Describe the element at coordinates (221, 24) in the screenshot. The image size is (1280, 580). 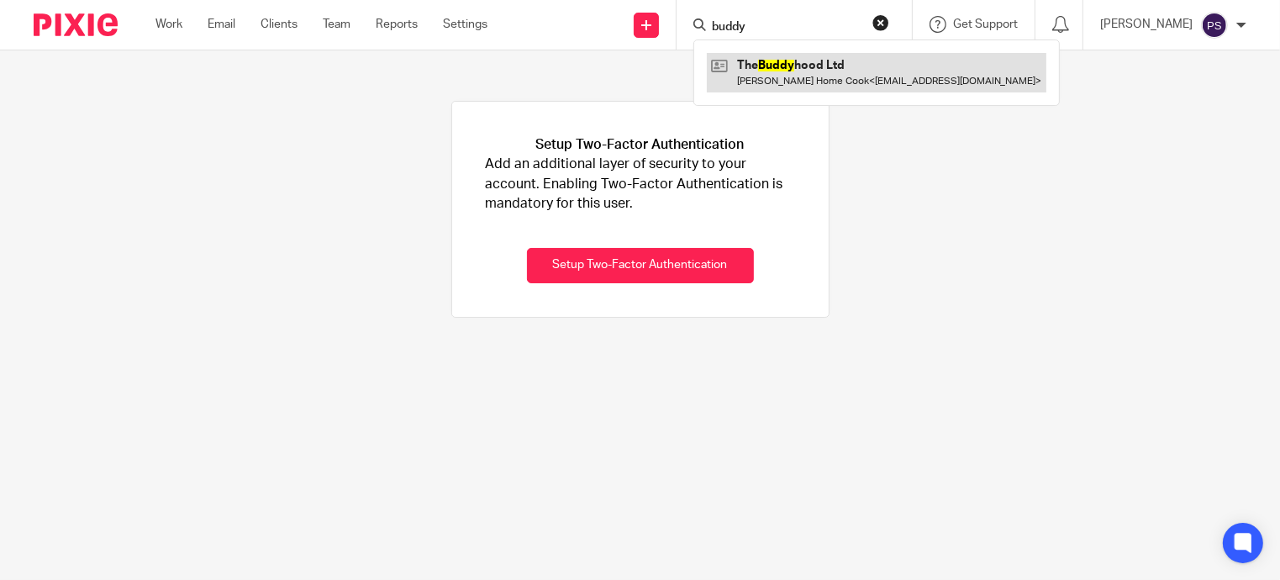
I see `a: Email` at that location.